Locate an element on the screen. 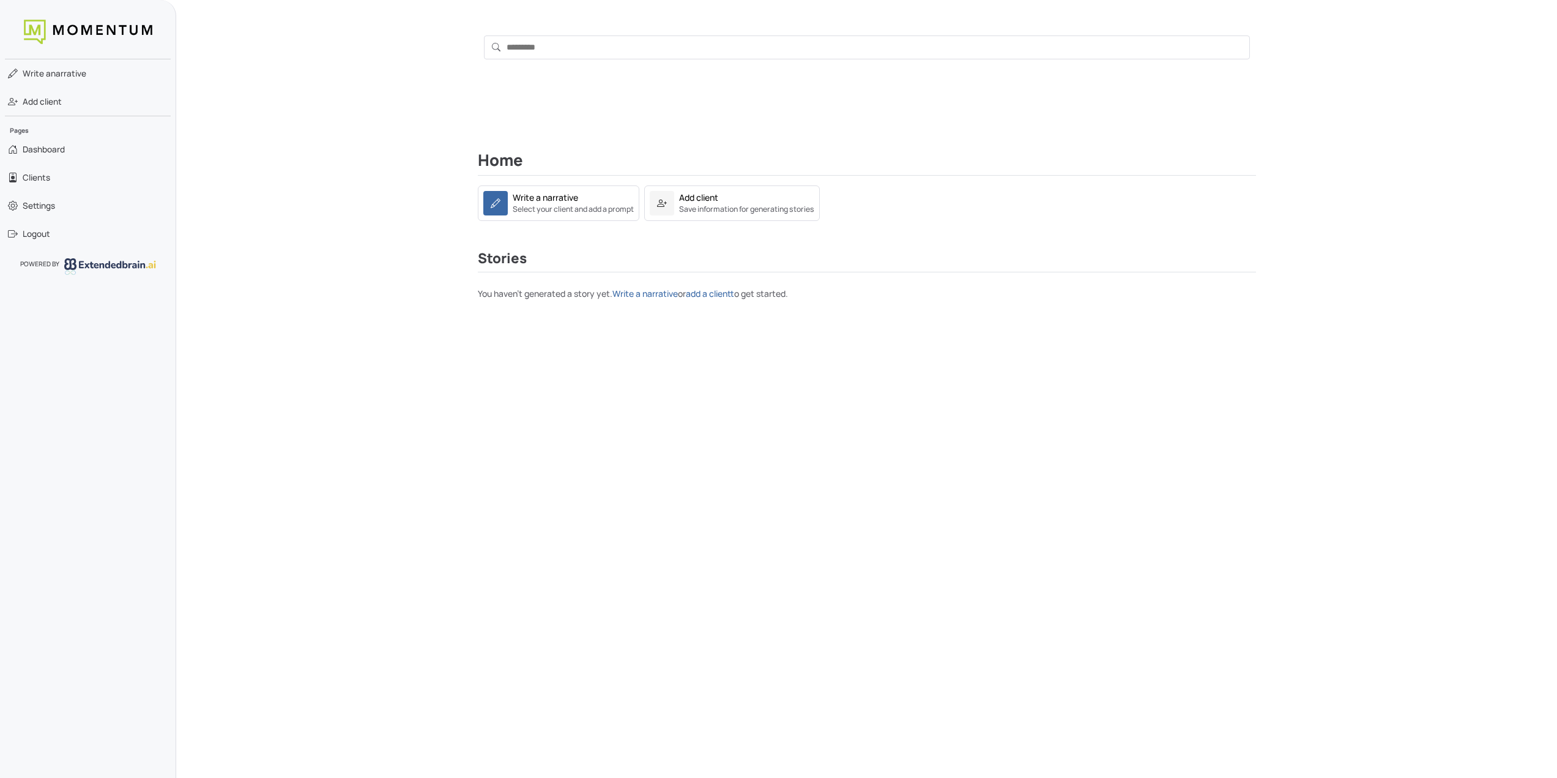 The width and height of the screenshot is (1557, 778). h3: Stories is located at coordinates (867, 261).